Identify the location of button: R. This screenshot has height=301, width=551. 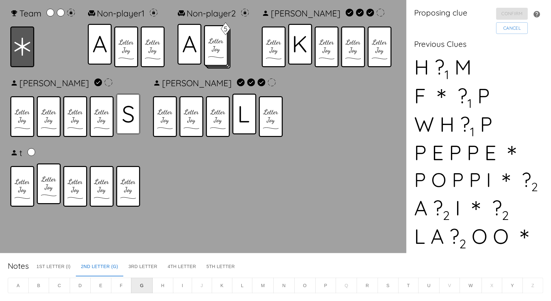
(367, 285).